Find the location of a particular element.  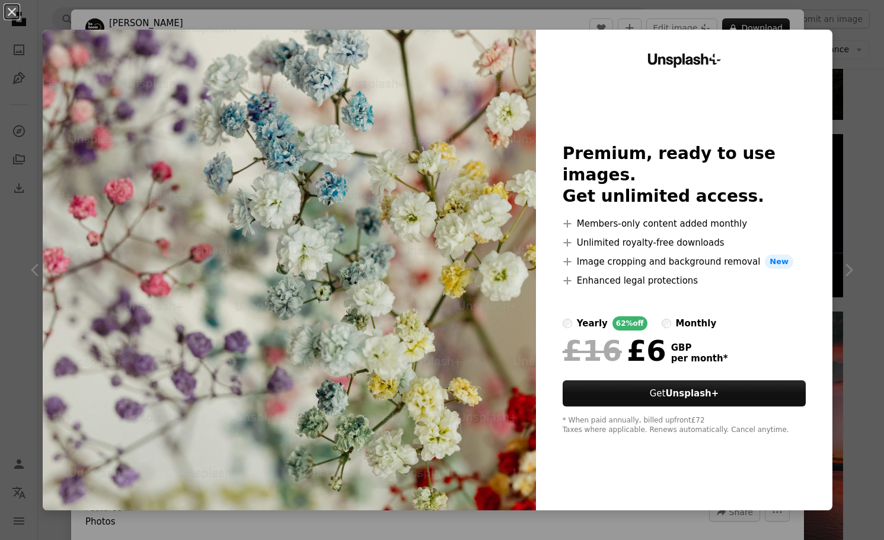

div: yearly is located at coordinates (593, 323).